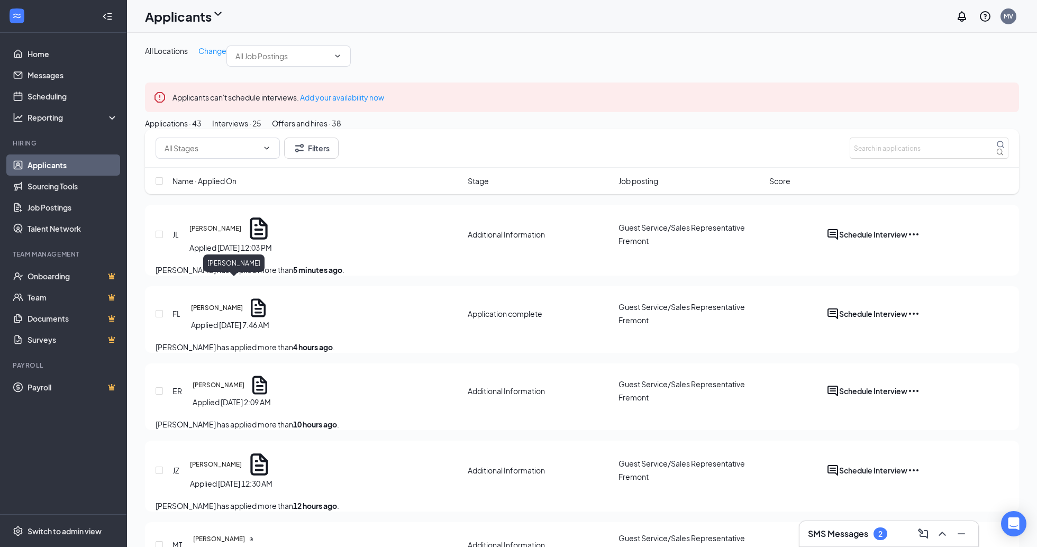 The image size is (1037, 547). What do you see at coordinates (176, 314) in the screenshot?
I see `div: FL` at bounding box center [176, 314].